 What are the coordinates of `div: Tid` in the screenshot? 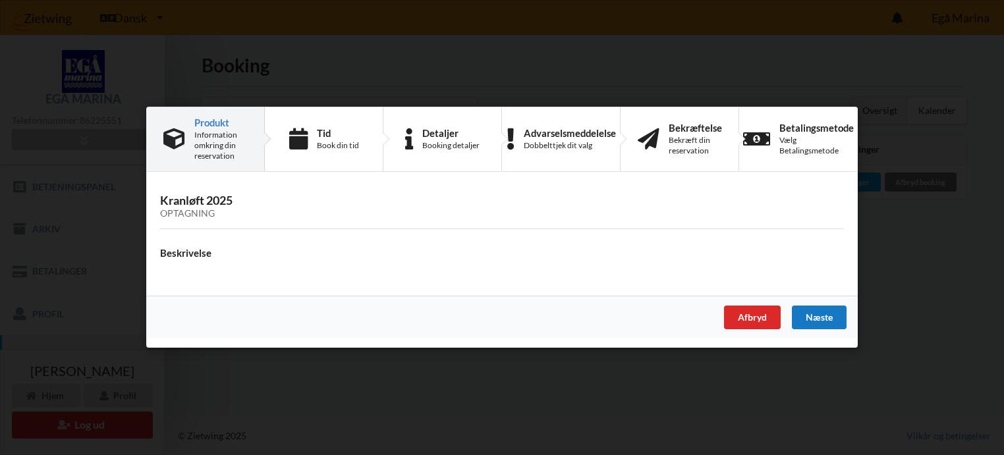 It's located at (338, 133).